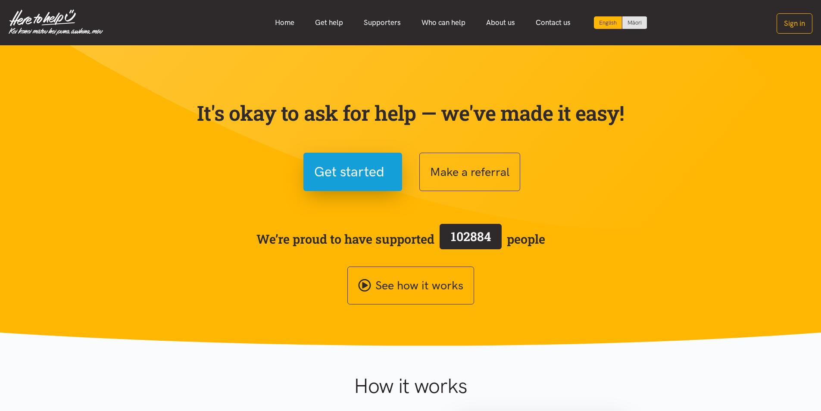 This screenshot has width=821, height=411. Describe the element at coordinates (401, 239) in the screenshot. I see `span: We’re proud to have supported people` at that location.